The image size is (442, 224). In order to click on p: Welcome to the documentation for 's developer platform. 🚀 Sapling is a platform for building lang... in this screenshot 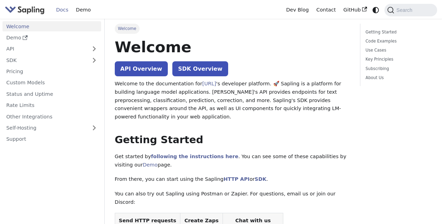, I will do `click(232, 100)`.